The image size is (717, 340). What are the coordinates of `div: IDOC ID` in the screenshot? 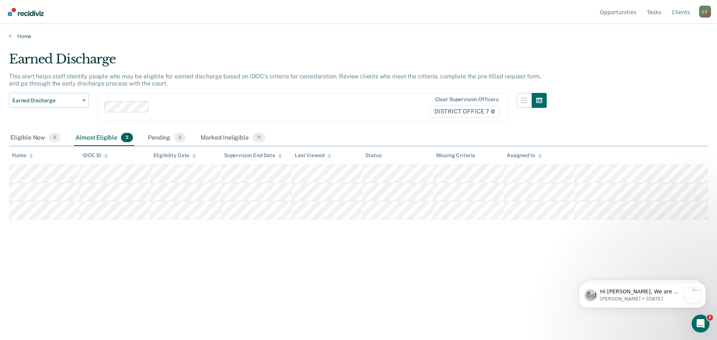 It's located at (95, 155).